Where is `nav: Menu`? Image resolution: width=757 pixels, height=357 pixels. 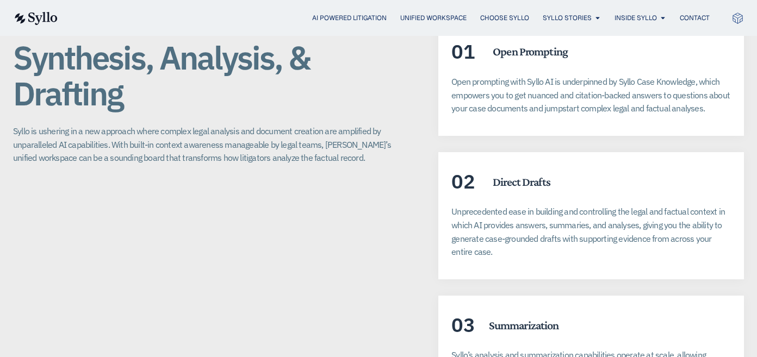 nav: Menu is located at coordinates (394, 18).